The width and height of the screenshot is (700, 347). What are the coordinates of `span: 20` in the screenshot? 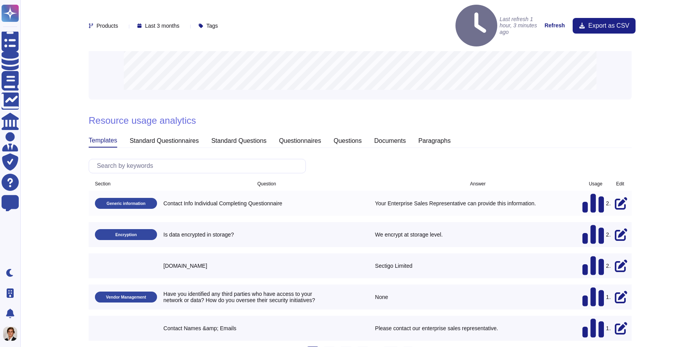 It's located at (608, 266).